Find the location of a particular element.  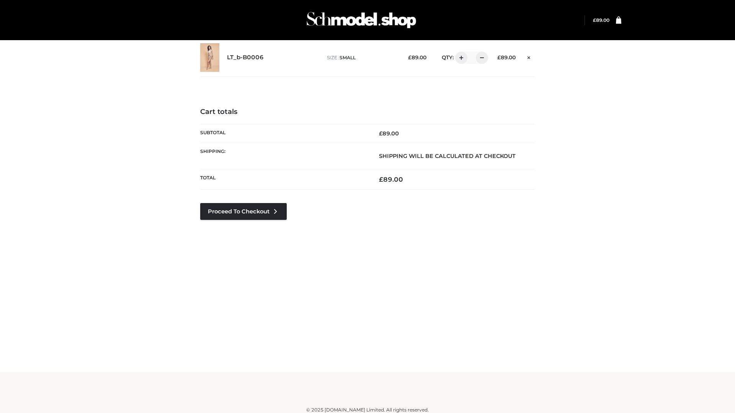

a: Schmodel Admin 964 is located at coordinates (361, 20).